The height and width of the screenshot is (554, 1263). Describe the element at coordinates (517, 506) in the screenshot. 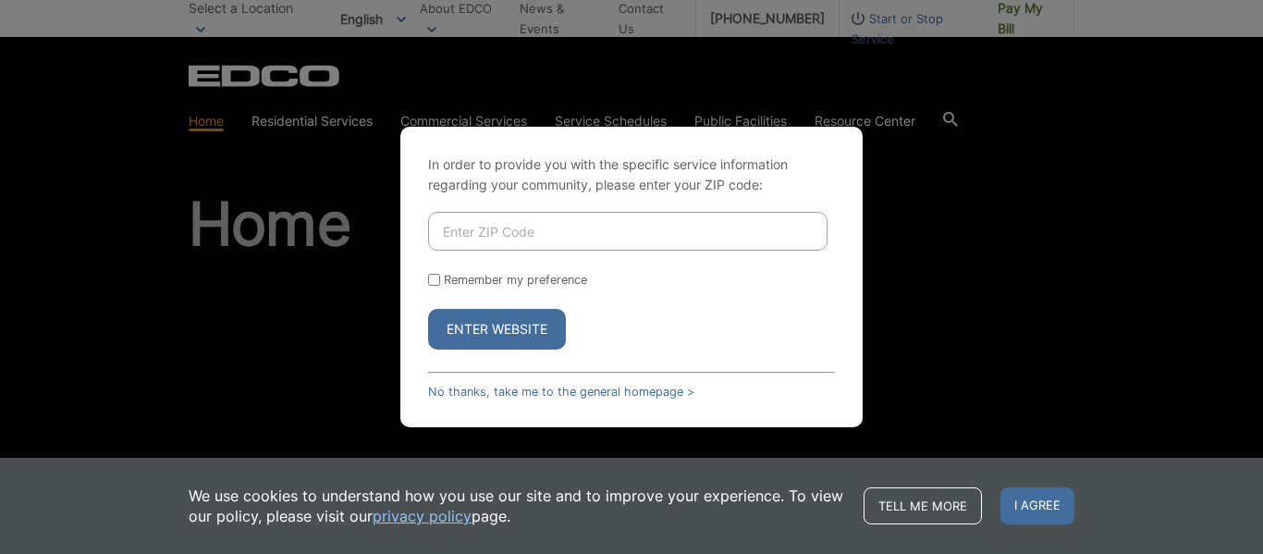

I see `p: We use cookies to understand how you use our site and to improve your experience. To view our pol...` at that location.